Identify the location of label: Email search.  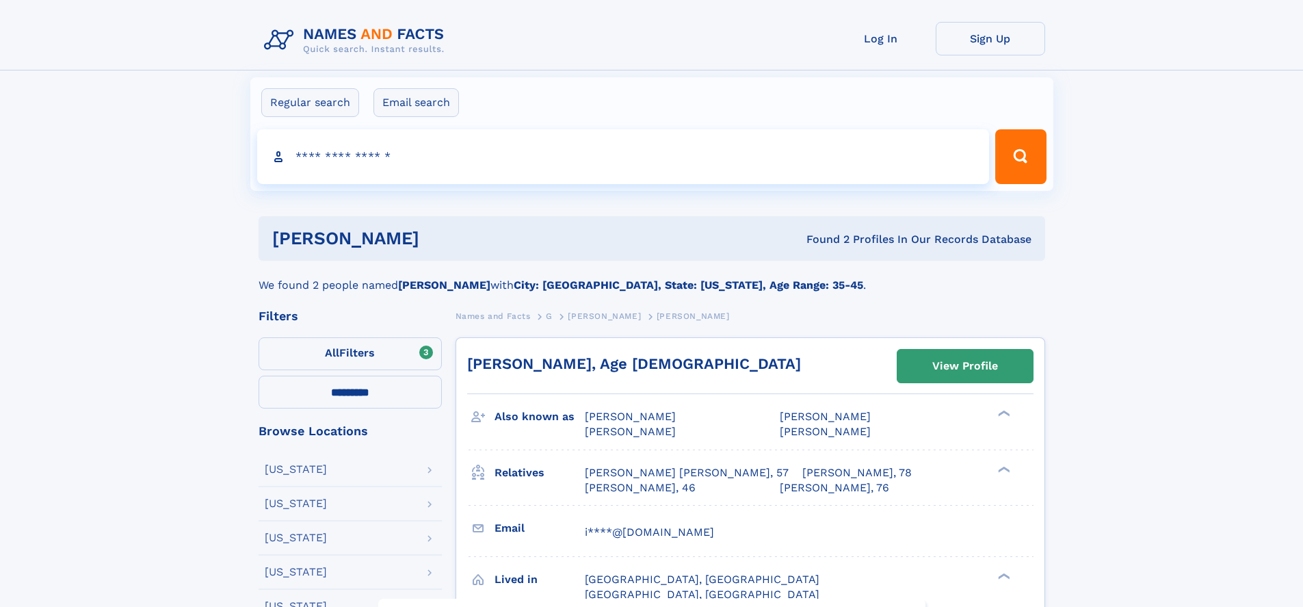
(416, 103).